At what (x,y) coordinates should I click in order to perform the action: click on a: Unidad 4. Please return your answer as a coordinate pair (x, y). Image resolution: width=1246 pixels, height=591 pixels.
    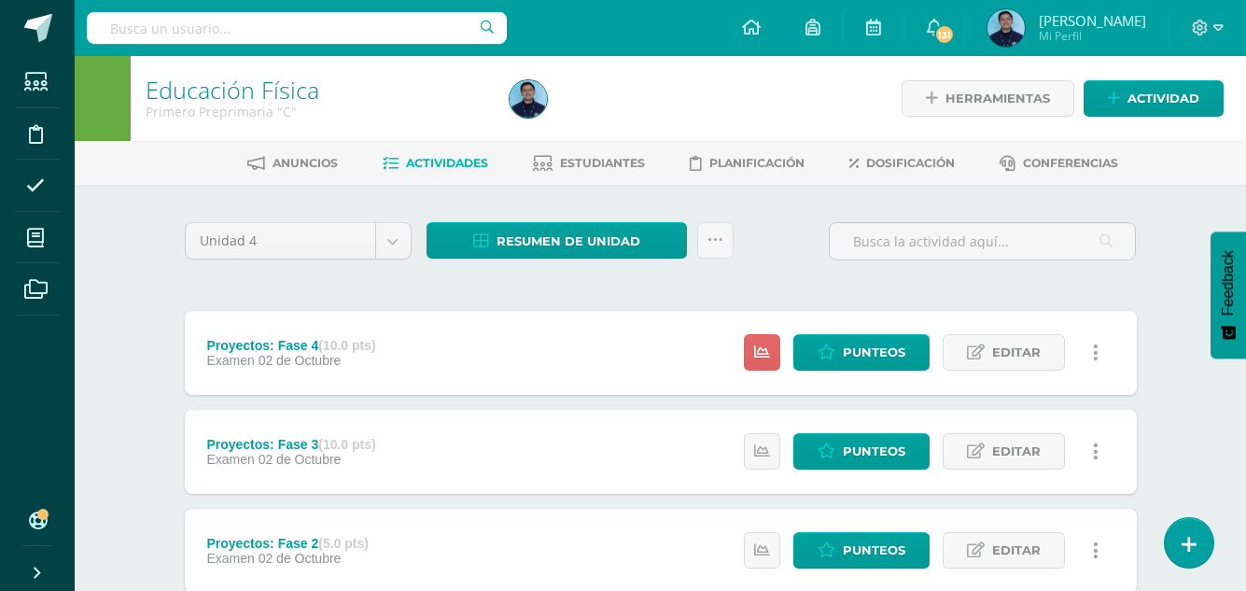
    Looking at the image, I should click on (298, 241).